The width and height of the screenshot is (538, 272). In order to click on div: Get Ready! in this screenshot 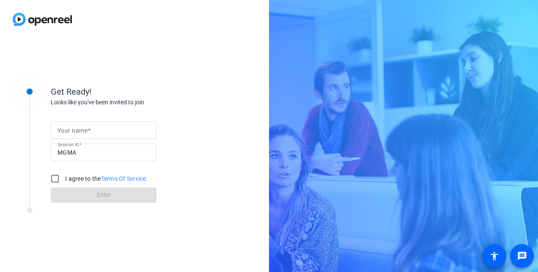, I will do `click(135, 92)`.